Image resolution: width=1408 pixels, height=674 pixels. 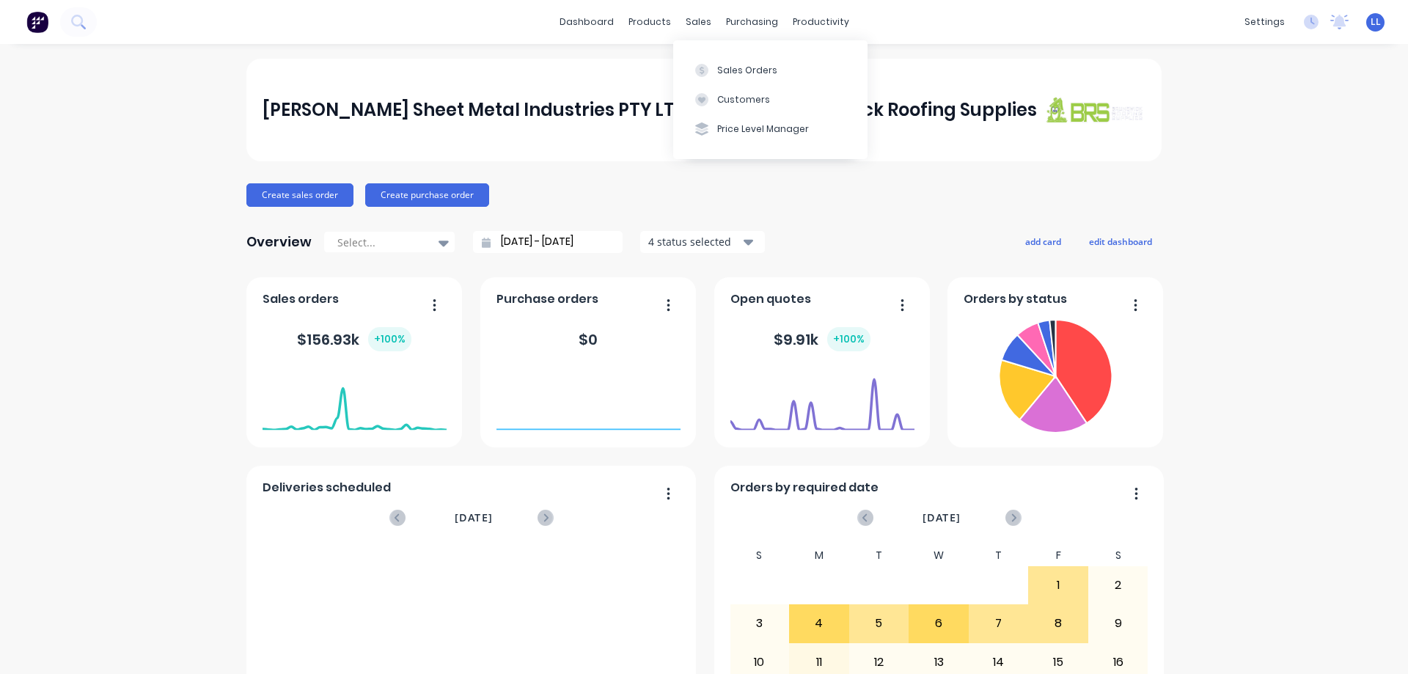 I want to click on div: W, so click(x=939, y=555).